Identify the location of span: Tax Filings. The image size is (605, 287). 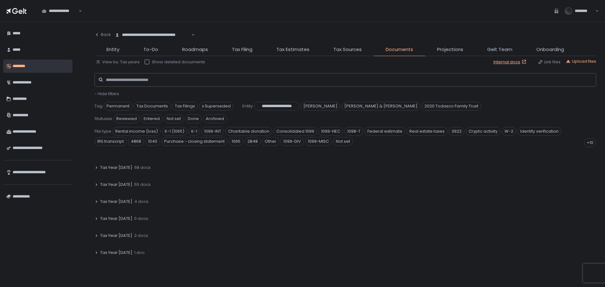
(185, 106).